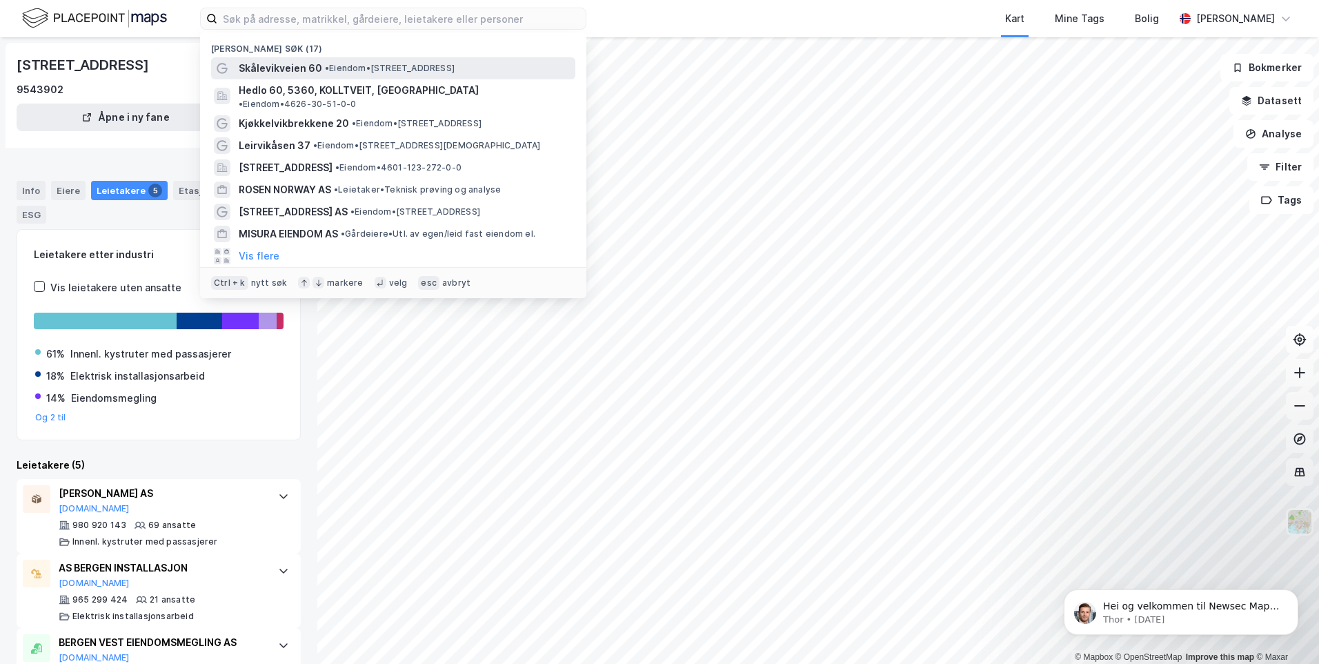  Describe the element at coordinates (1147, 19) in the screenshot. I see `div: Bolig` at that location.